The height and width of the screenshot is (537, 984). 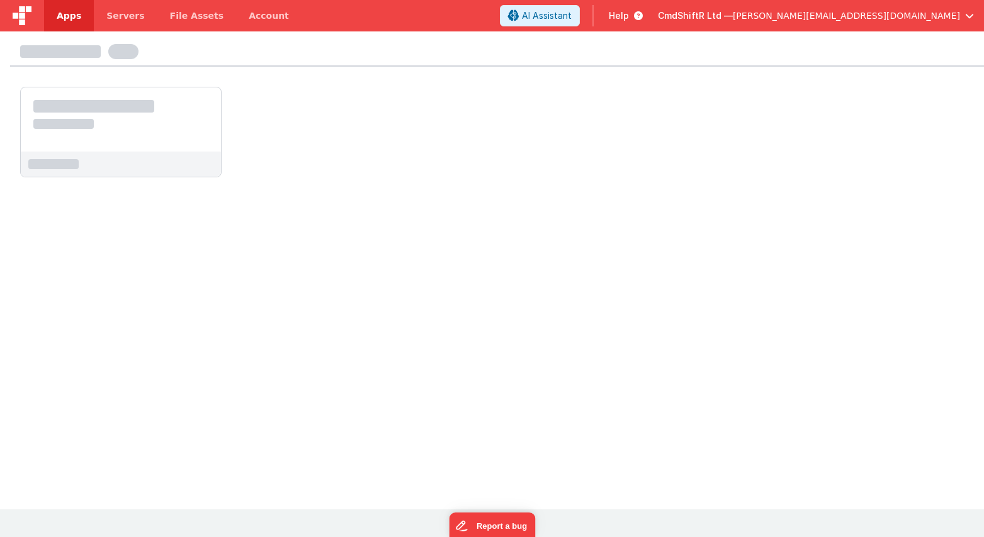 What do you see at coordinates (69, 16) in the screenshot?
I see `span: Apps` at bounding box center [69, 16].